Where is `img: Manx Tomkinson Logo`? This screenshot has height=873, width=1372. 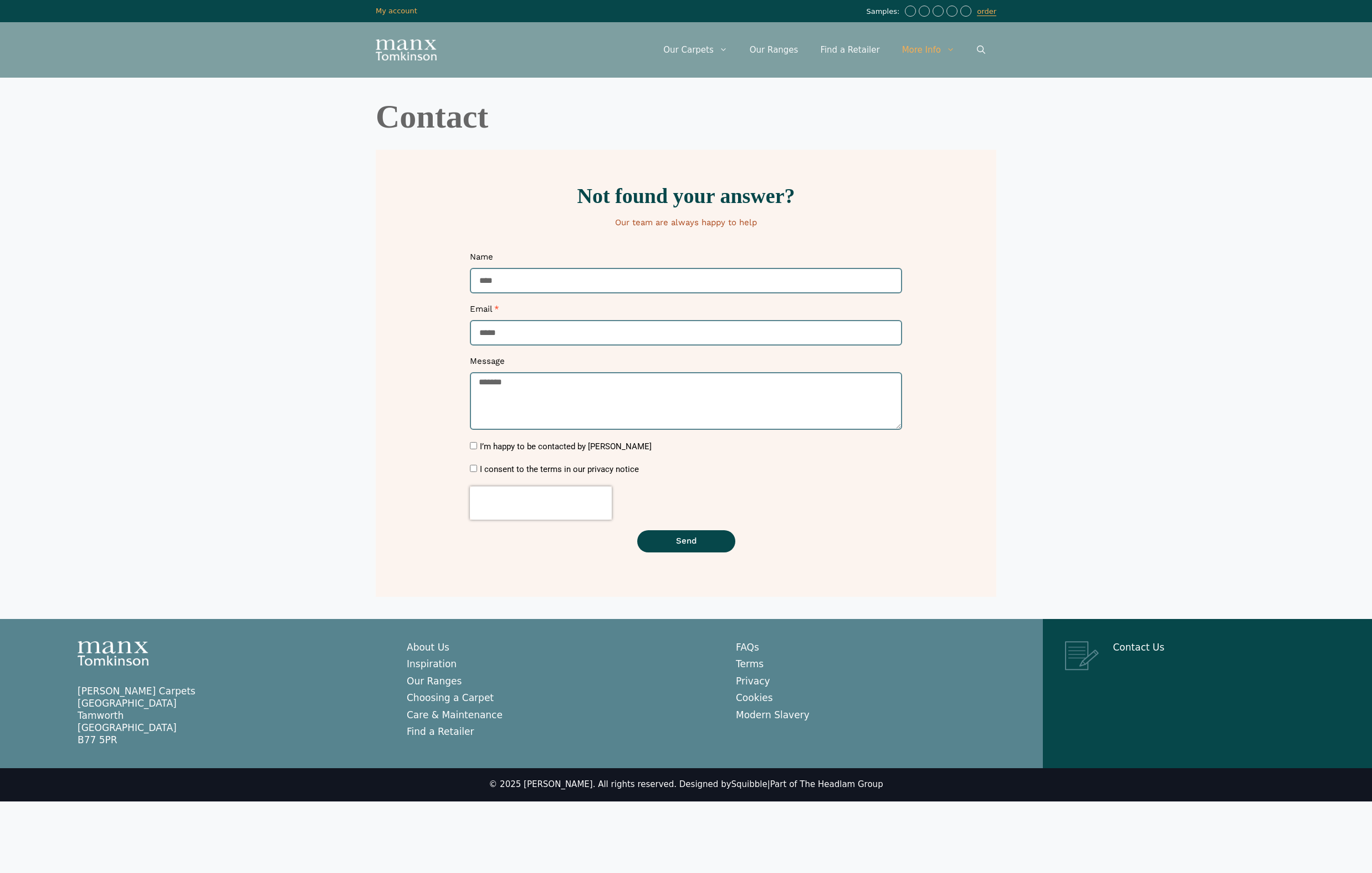
img: Manx Tomkinson Logo is located at coordinates (113, 653).